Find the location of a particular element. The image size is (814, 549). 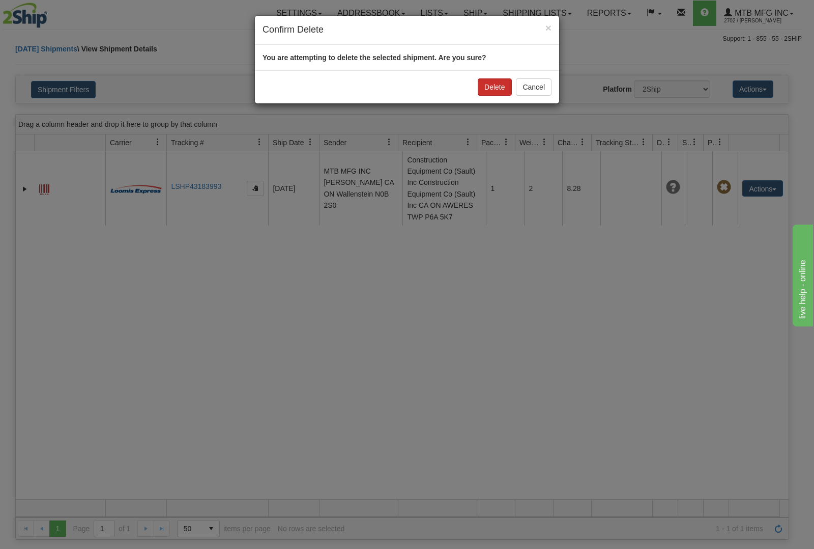

h4: Confirm Delete is located at coordinates (407, 30).